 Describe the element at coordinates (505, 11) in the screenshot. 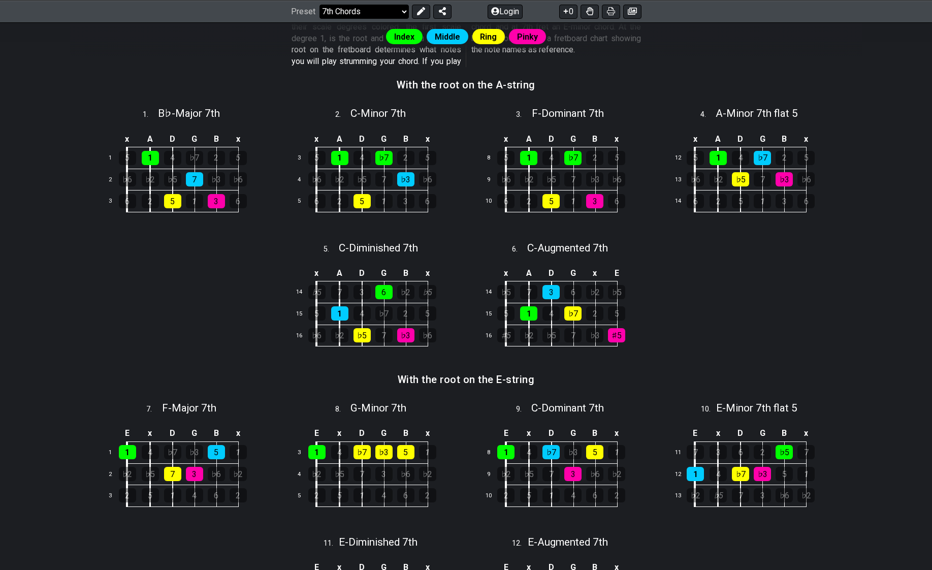

I see `button: Login` at that location.